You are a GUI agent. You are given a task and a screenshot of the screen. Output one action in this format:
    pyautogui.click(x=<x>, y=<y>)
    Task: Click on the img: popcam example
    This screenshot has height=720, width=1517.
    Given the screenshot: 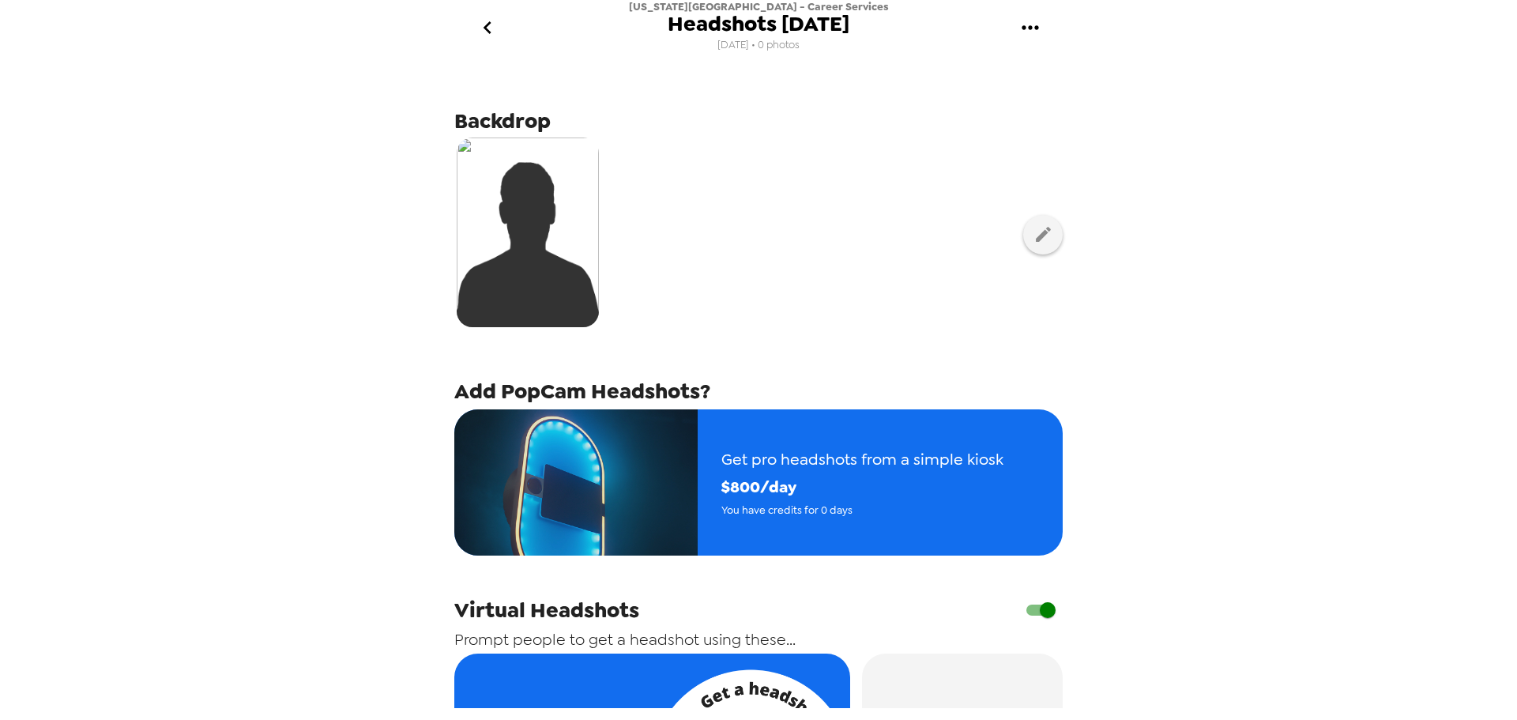 What is the action you would take?
    pyautogui.click(x=576, y=482)
    